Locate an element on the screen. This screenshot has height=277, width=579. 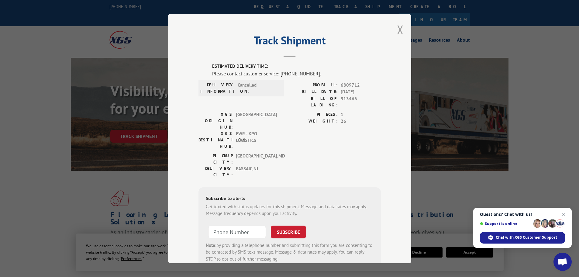
label: BILL OF LADING: is located at coordinates (314, 102).